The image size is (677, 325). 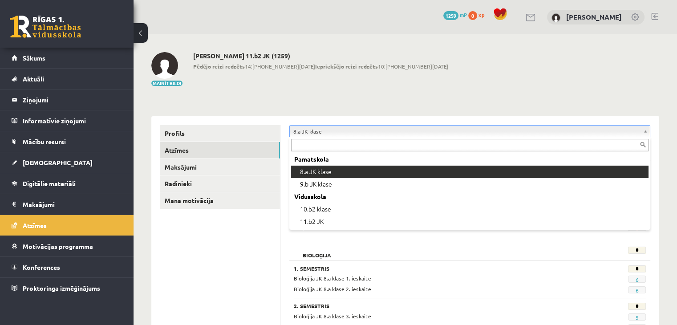 I want to click on div: 9.b JK klase, so click(x=469, y=184).